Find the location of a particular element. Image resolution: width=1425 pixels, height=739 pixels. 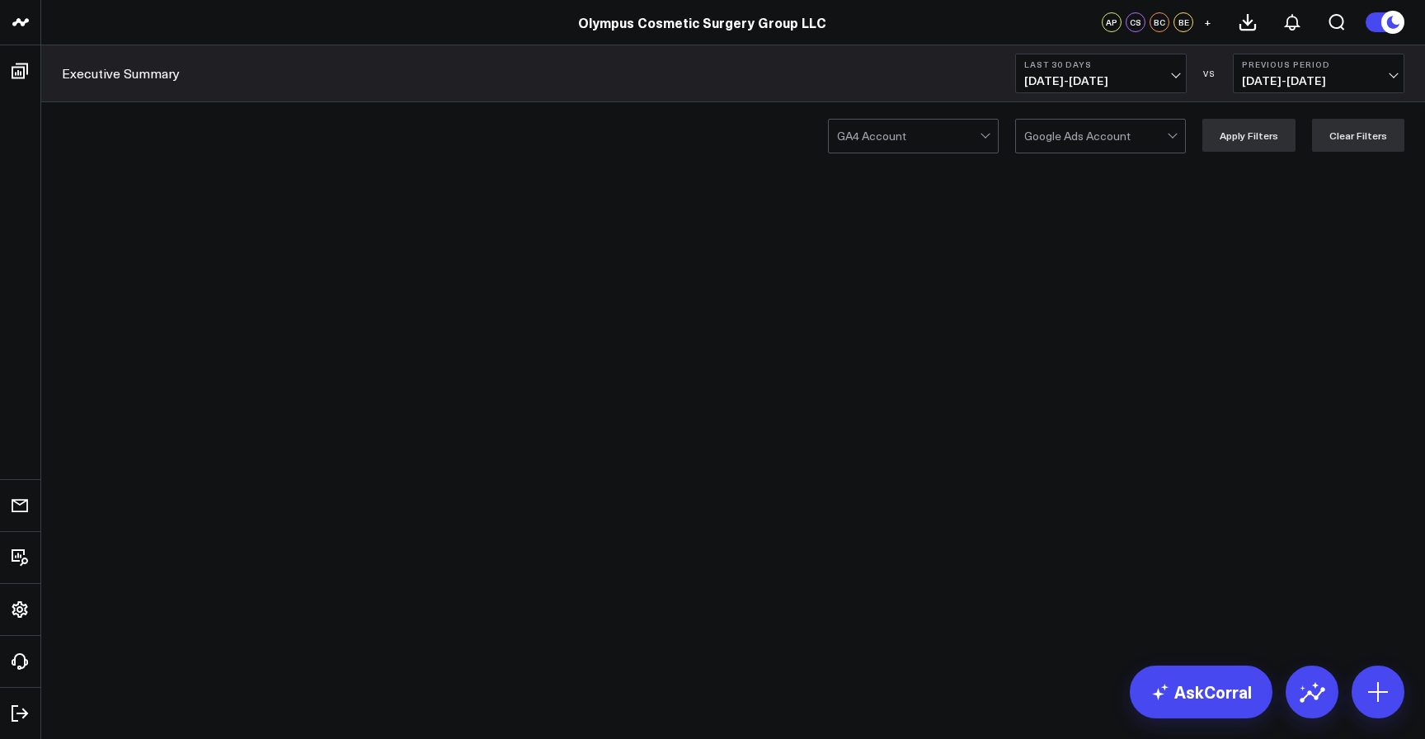

b: Previous Period is located at coordinates (1319, 64).